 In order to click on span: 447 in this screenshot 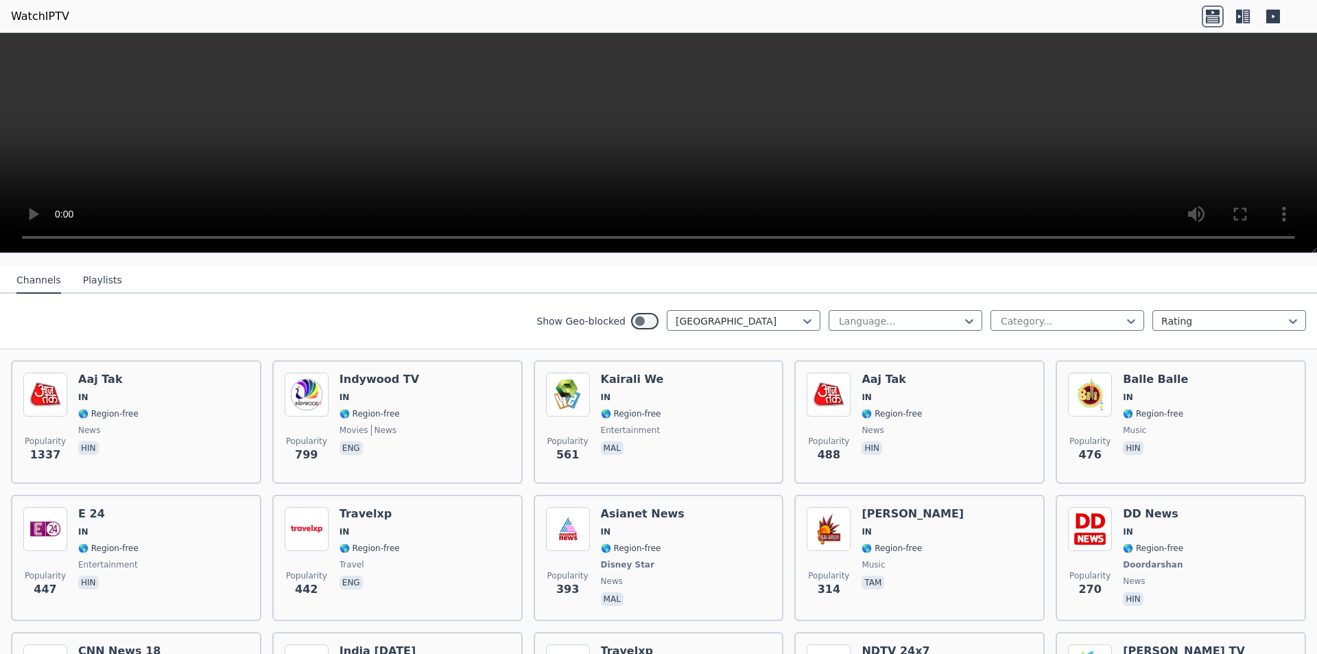, I will do `click(45, 589)`.